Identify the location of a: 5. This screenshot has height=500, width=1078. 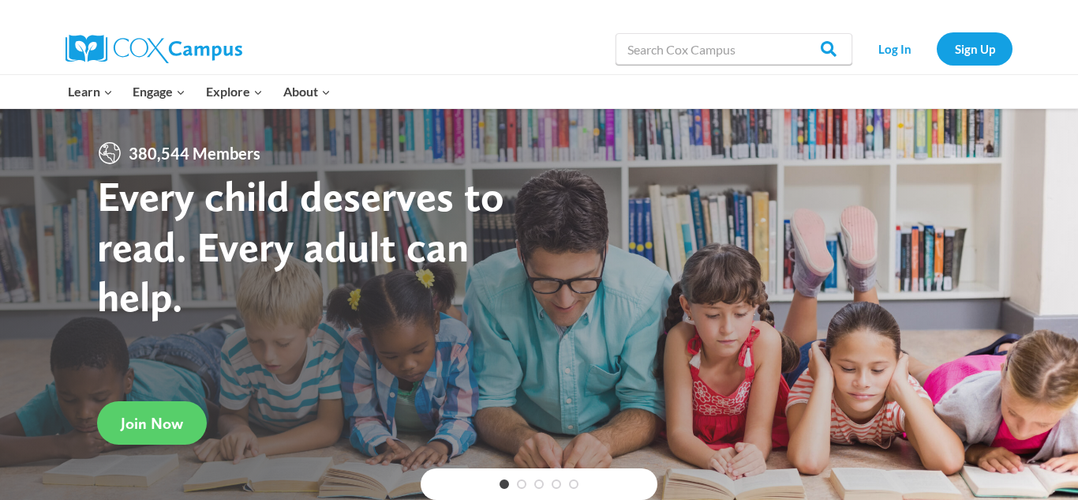
(574, 484).